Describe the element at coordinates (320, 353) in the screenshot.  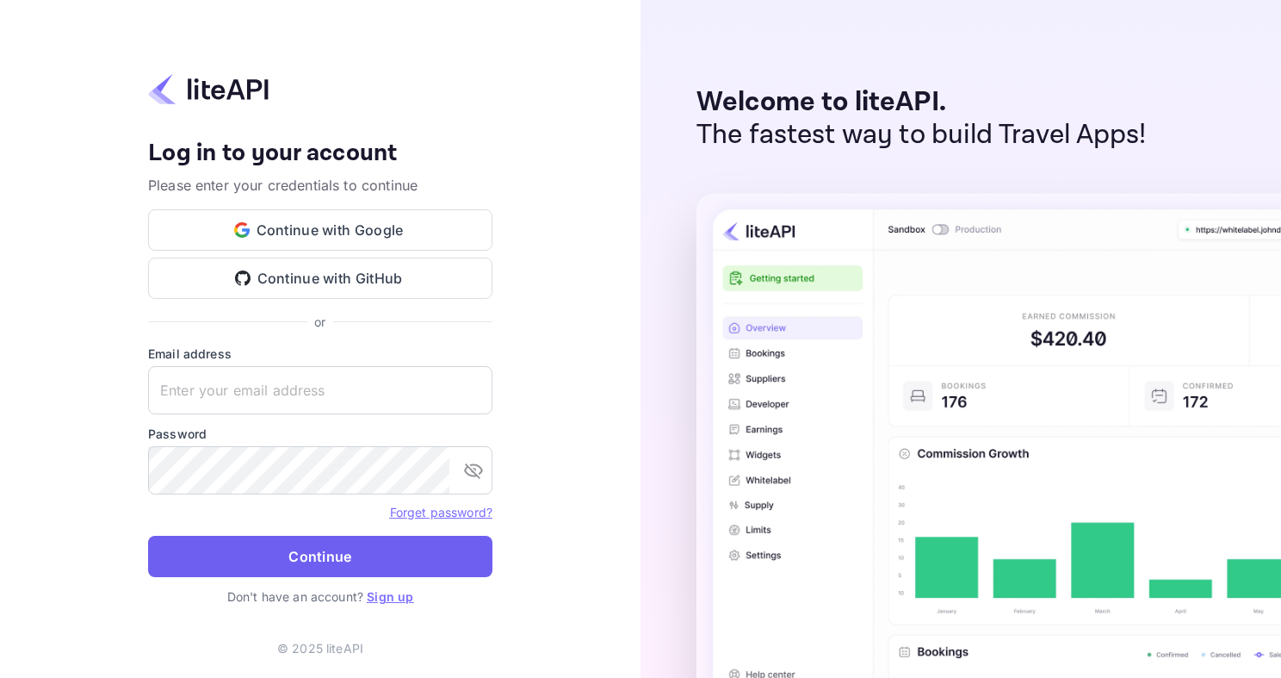
I see `label: Email address` at that location.